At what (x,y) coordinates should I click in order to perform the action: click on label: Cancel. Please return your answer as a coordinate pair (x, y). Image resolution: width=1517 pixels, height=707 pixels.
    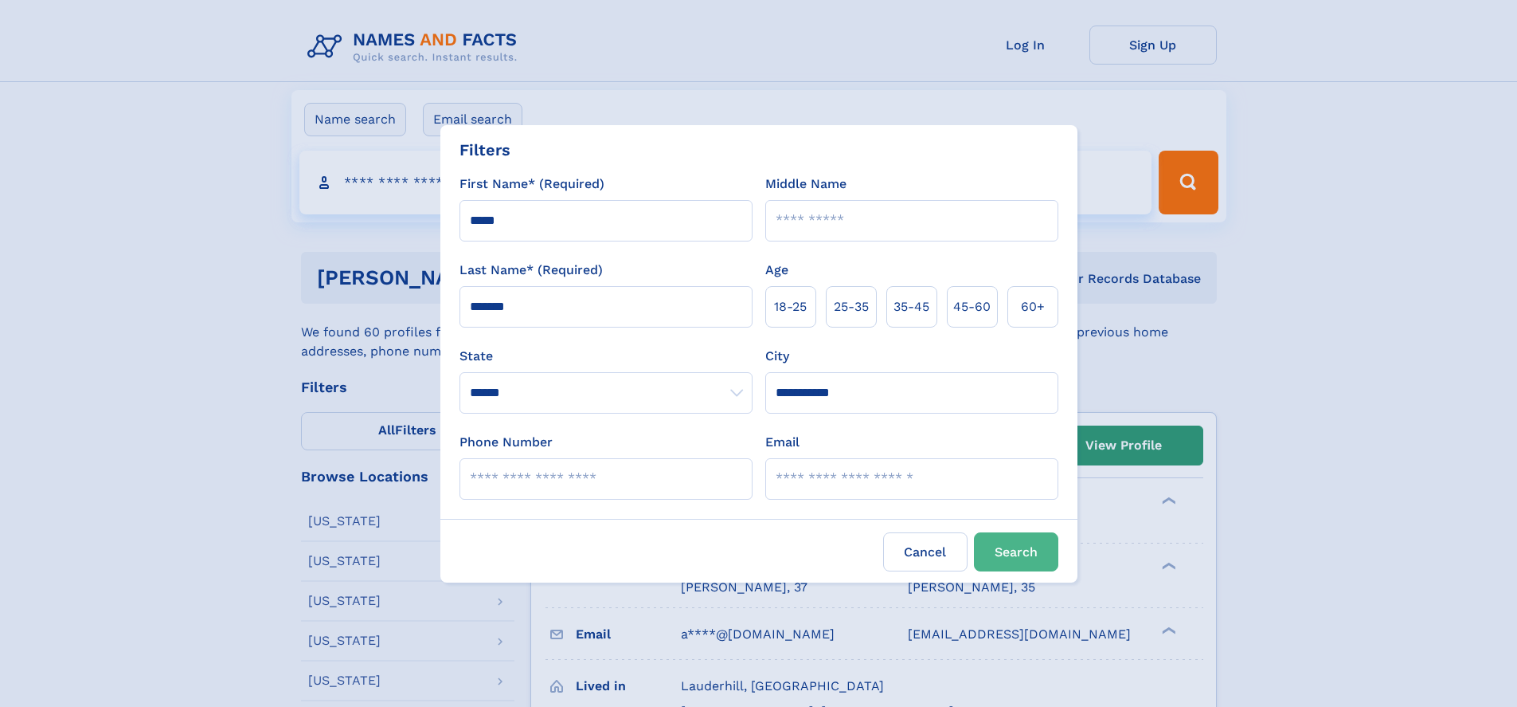
    Looking at the image, I should click on (926, 551).